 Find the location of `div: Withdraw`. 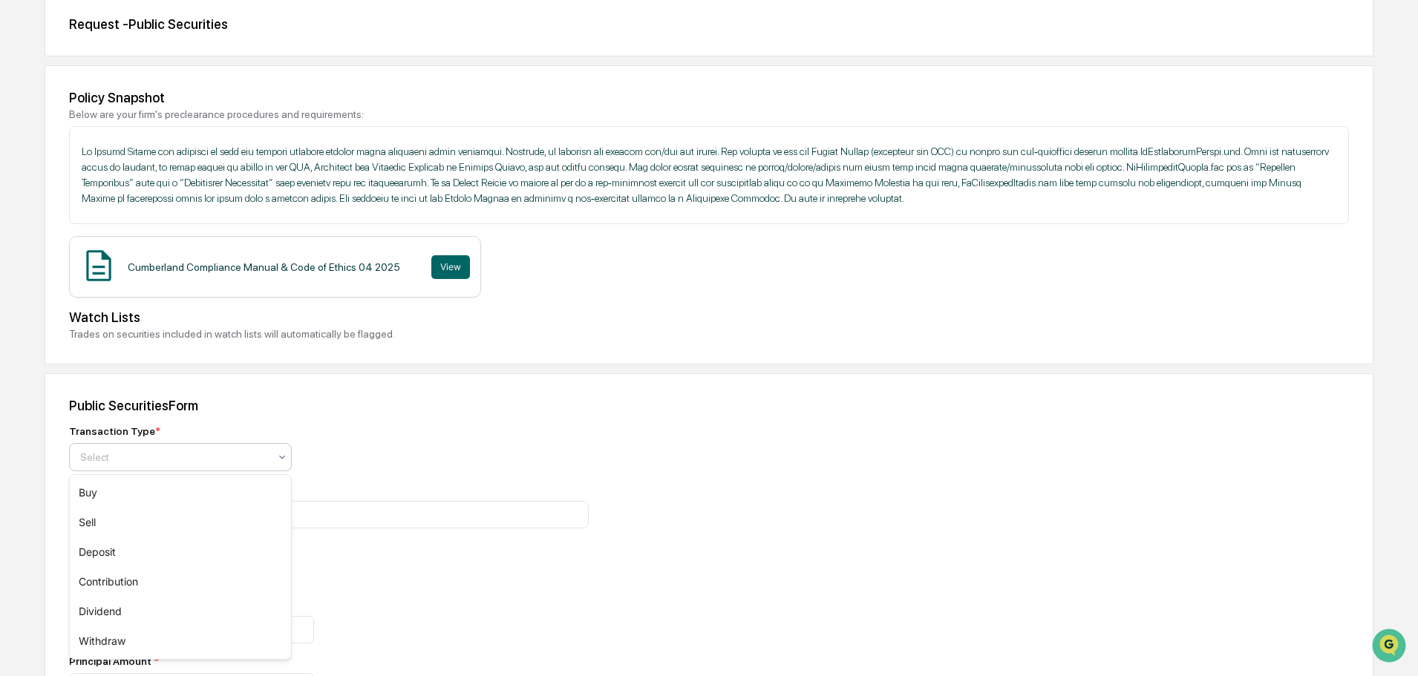

div: Withdraw is located at coordinates (180, 642).